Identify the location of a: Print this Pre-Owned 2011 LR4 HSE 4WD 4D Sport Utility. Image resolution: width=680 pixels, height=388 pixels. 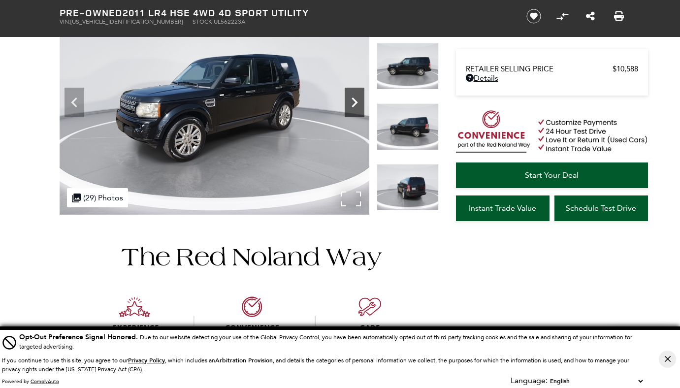
(619, 16).